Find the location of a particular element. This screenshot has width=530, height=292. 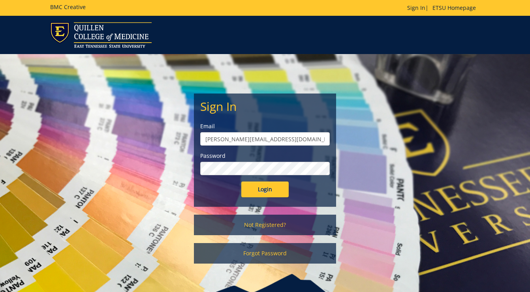

label: Password is located at coordinates (265, 156).